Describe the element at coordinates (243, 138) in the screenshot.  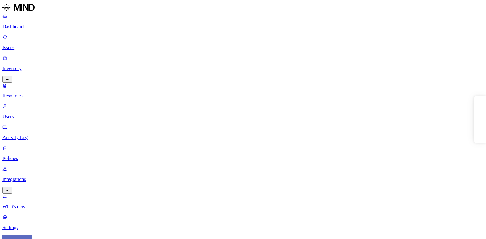
I see `p: Activity Log` at that location.